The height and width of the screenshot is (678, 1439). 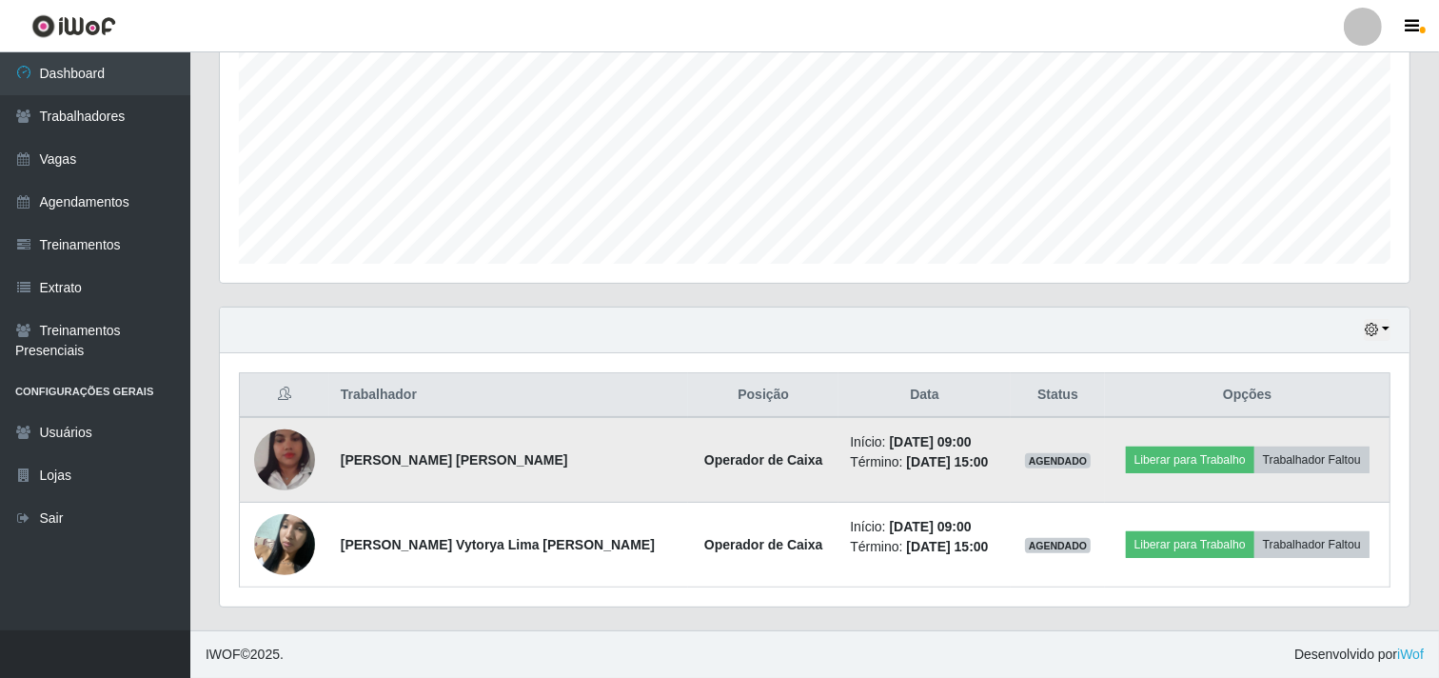 What do you see at coordinates (245, 654) in the screenshot?
I see `span: © 2025 .` at bounding box center [245, 654].